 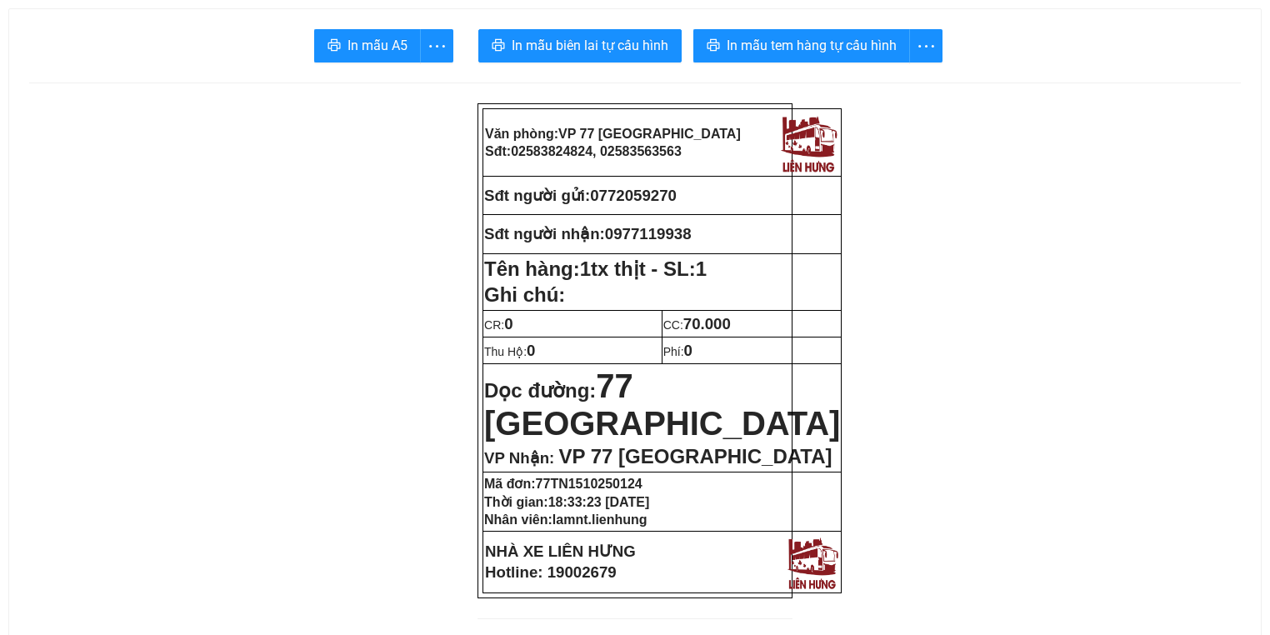 I want to click on strong: Nhân viên:, so click(x=566, y=519).